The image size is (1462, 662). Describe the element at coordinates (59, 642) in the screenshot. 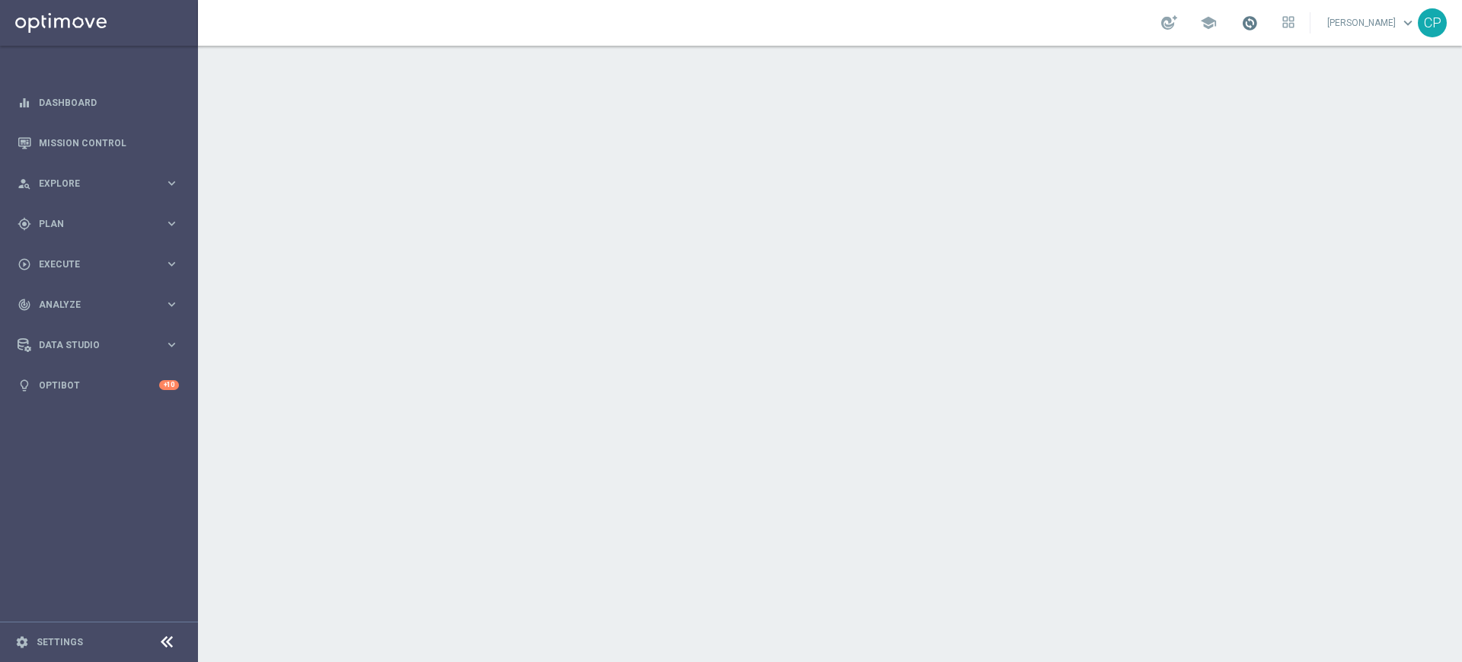

I see `a: Settings` at that location.